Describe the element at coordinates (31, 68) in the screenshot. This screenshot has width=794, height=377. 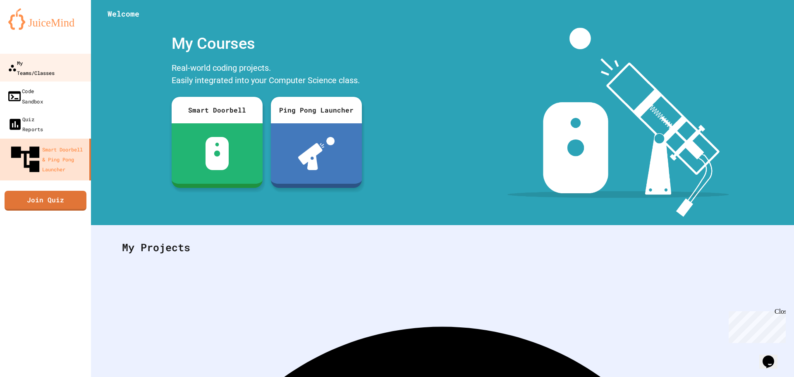
I see `div: My Teams/Classes` at that location.